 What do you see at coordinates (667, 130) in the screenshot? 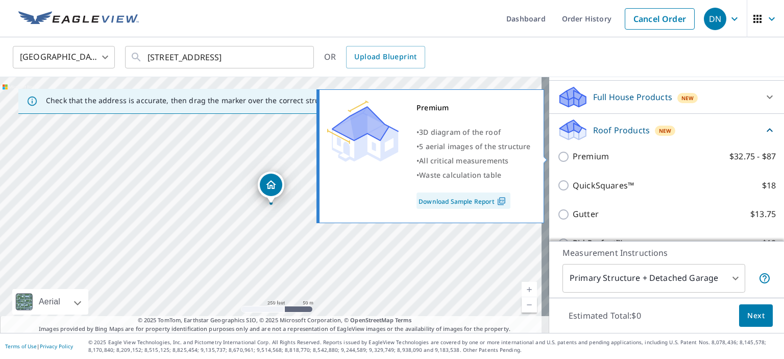
I see `div: Roof ProductsNew` at bounding box center [667, 130].